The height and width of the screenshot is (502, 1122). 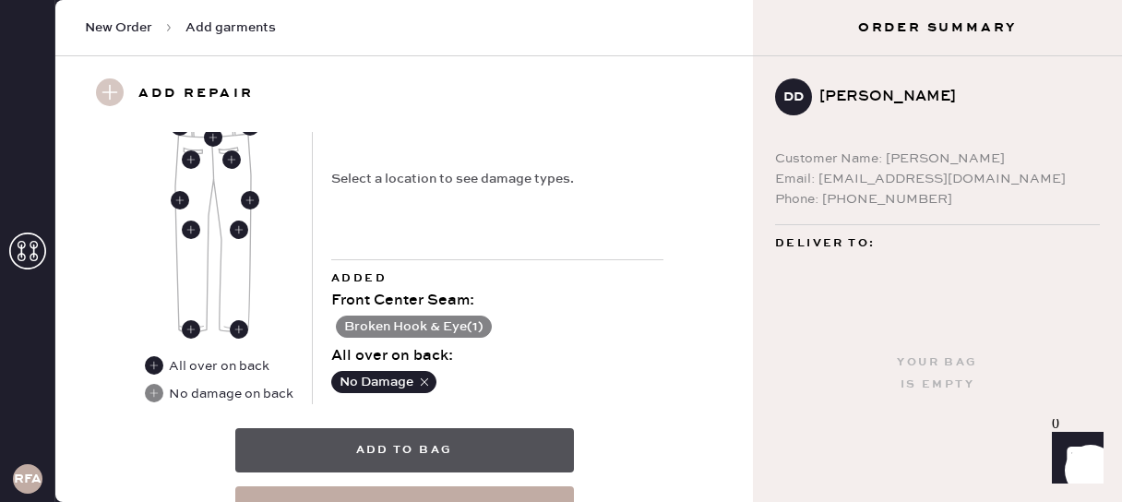 I want to click on div: Back Right Pocket, so click(x=232, y=160).